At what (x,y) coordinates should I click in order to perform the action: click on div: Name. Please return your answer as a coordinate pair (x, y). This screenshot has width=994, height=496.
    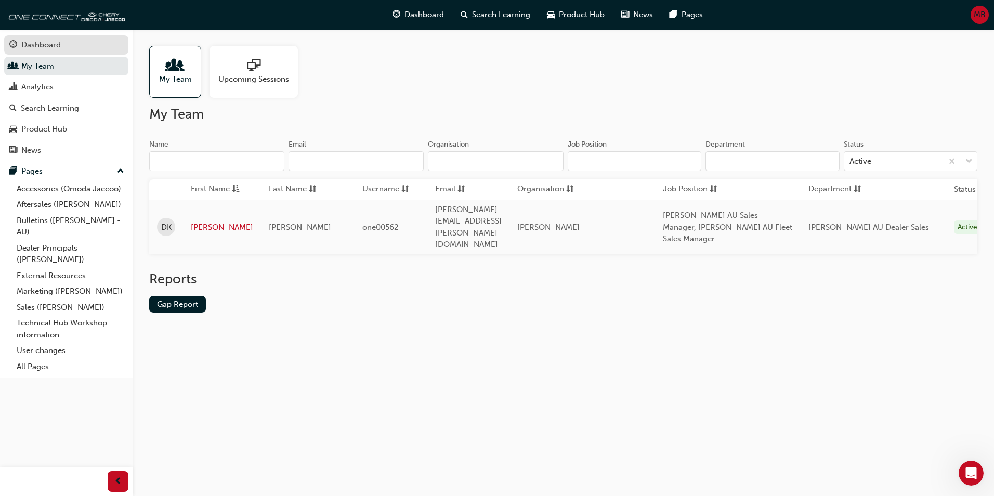
    Looking at the image, I should click on (159, 145).